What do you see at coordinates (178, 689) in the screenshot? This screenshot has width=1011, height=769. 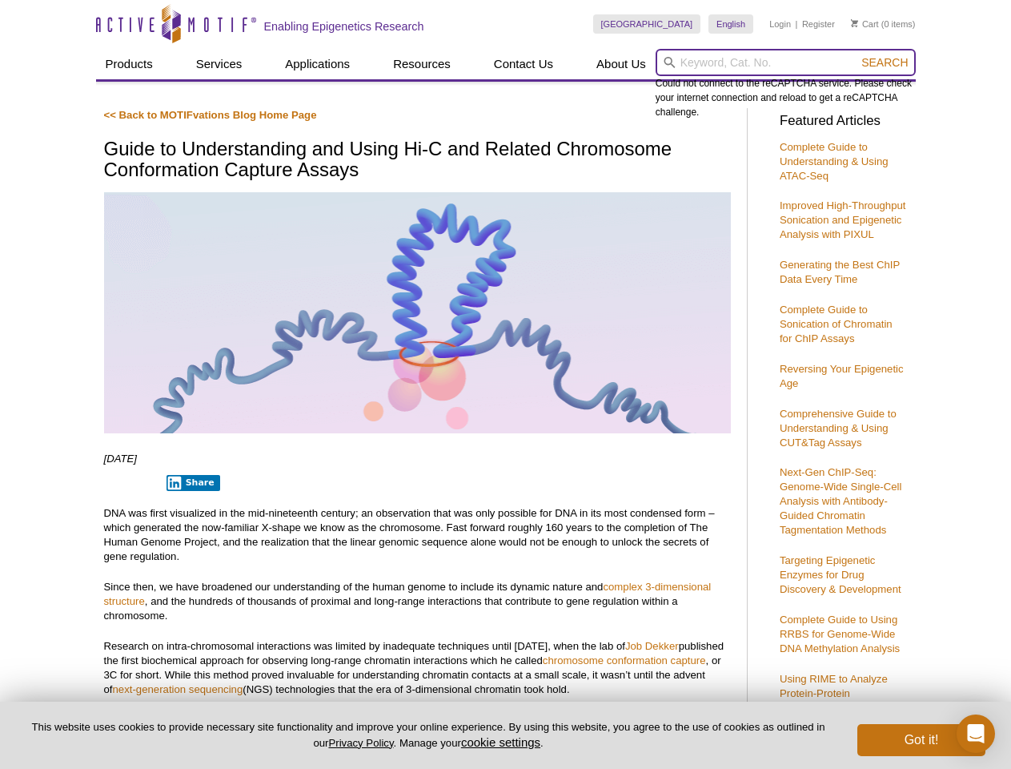 I see `a: next-generation sequencing` at bounding box center [178, 689].